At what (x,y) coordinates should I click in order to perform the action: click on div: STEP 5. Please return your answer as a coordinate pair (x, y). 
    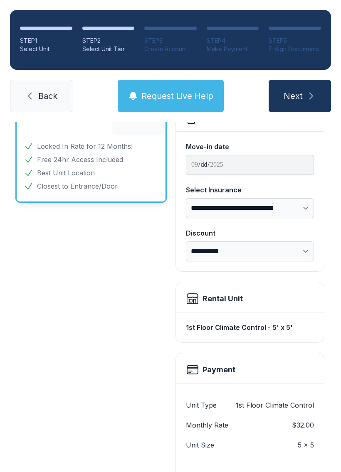
    Looking at the image, I should click on (295, 41).